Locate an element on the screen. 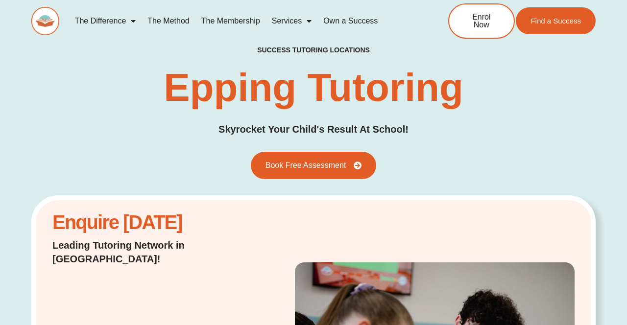 The height and width of the screenshot is (325, 627). a: Enrol Now is located at coordinates (482, 21).